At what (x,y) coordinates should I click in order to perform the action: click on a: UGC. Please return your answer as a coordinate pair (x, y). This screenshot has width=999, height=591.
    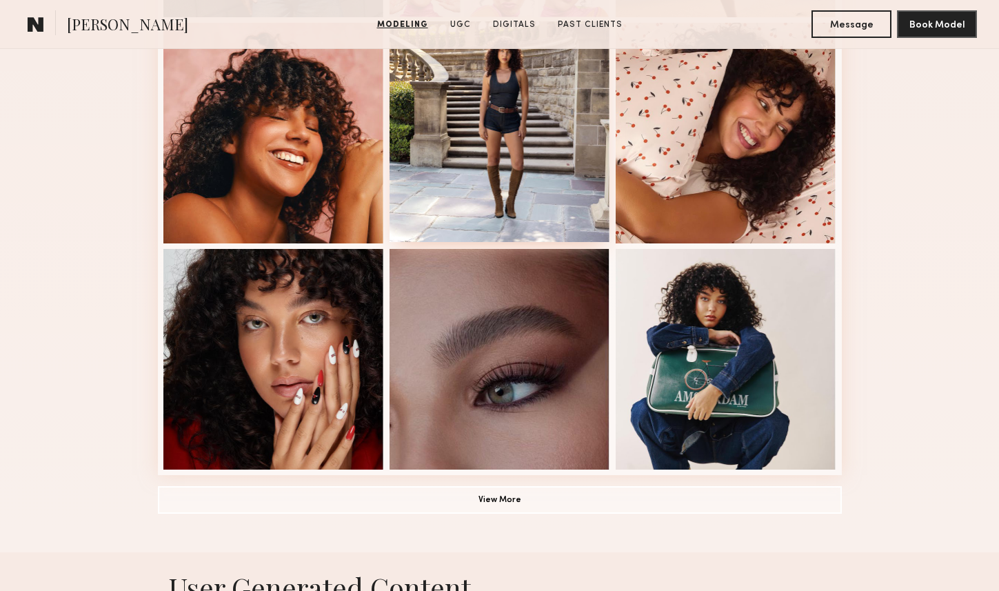
    Looking at the image, I should click on (460, 25).